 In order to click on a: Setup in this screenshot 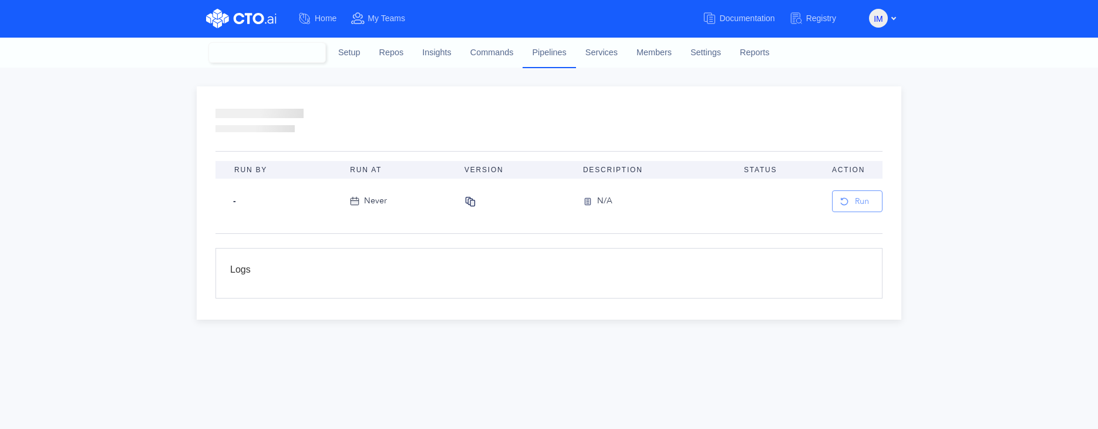, I will do `click(349, 53)`.